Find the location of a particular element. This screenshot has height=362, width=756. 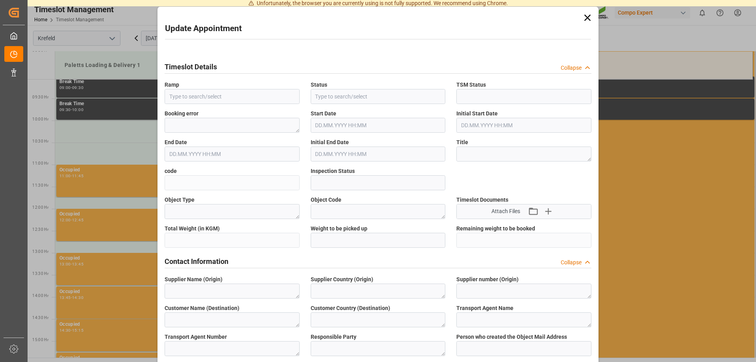

span: Transport Agent Name is located at coordinates (485, 308).